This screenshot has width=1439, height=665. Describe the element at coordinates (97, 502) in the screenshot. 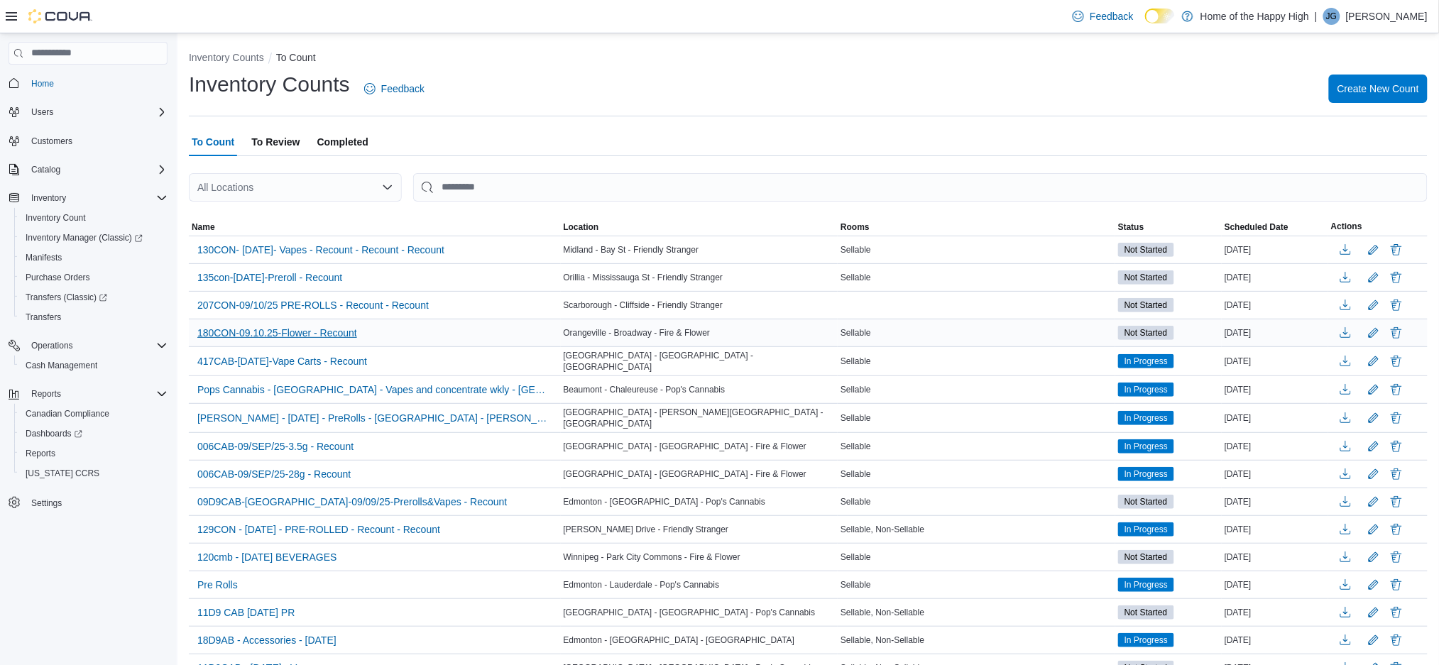

I see `span: Settings` at that location.